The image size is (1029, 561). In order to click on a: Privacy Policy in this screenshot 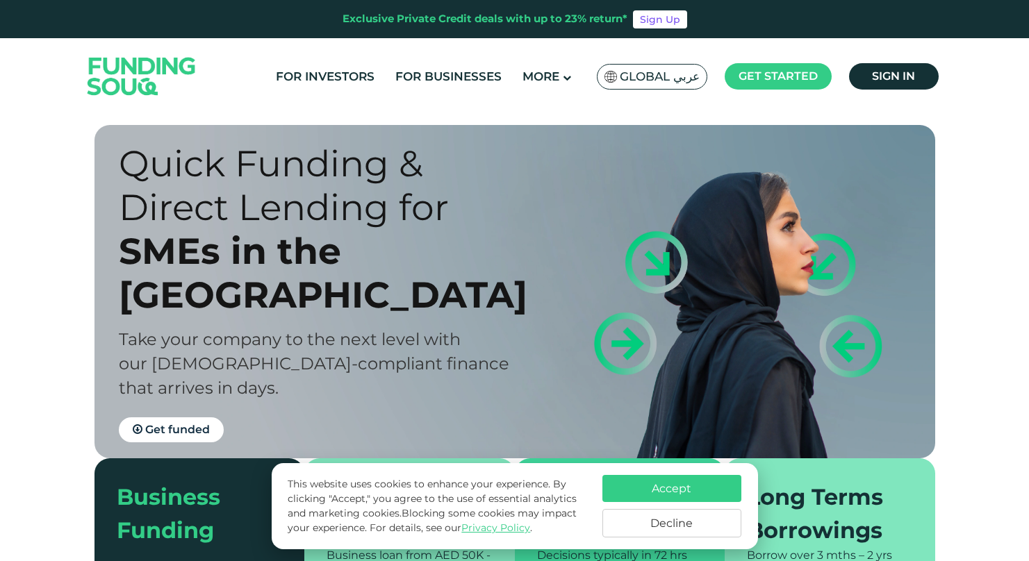, I will do `click(495, 528)`.